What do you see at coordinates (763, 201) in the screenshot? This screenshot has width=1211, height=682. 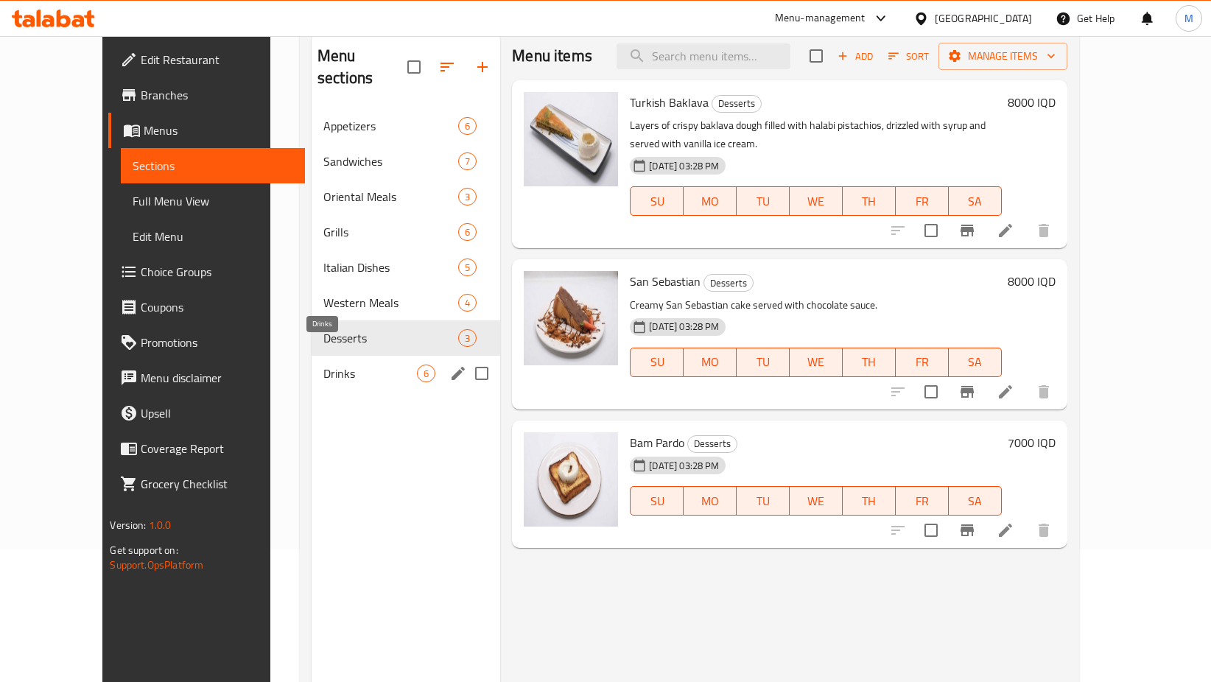 I see `button: TU` at bounding box center [763, 201].